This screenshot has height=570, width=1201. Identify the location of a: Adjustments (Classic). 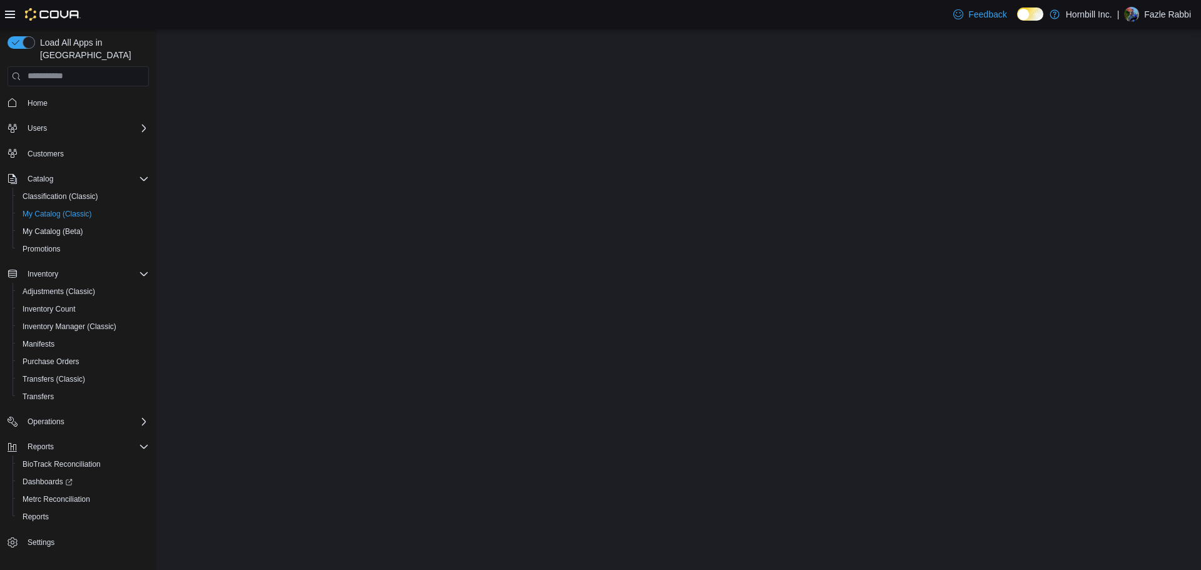
(59, 291).